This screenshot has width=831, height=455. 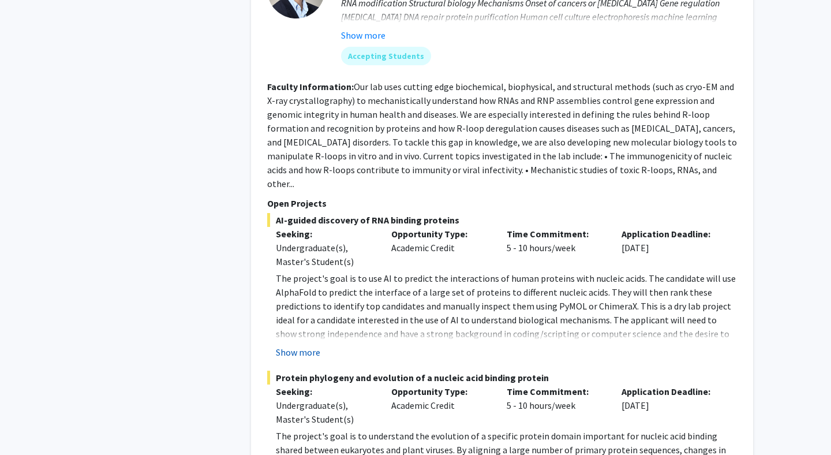 I want to click on span: AI-guided discovery of RNA binding proteins, so click(x=502, y=220).